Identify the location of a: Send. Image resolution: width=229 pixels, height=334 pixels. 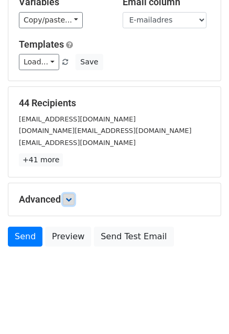
(25, 236).